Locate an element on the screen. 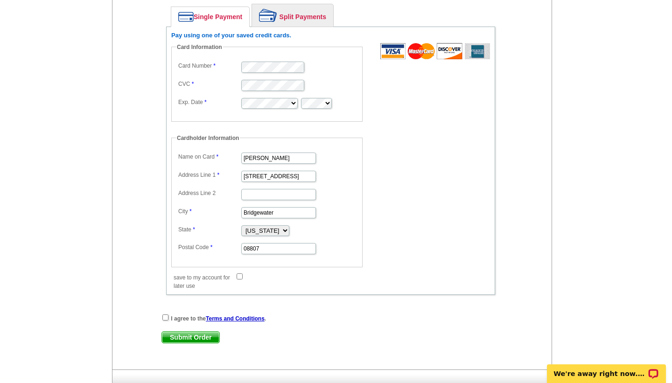 This screenshot has width=672, height=383. legend: Card Information is located at coordinates (199, 47).